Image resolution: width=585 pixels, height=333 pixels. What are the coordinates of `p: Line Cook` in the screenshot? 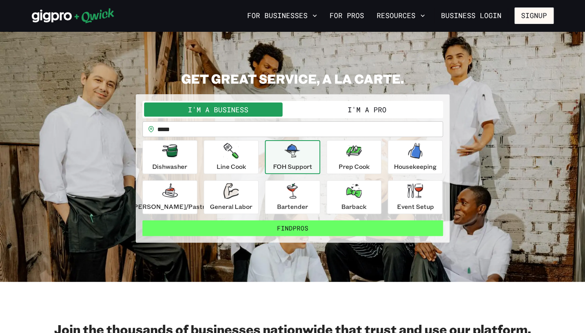 It's located at (231, 166).